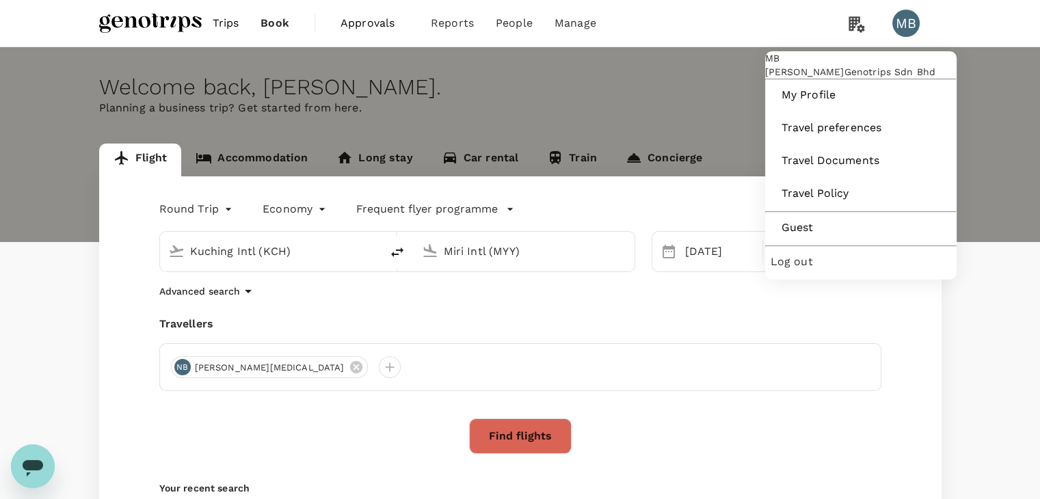 The height and width of the screenshot is (499, 1040). What do you see at coordinates (198, 209) in the screenshot?
I see `div: Round Trip` at bounding box center [198, 209].